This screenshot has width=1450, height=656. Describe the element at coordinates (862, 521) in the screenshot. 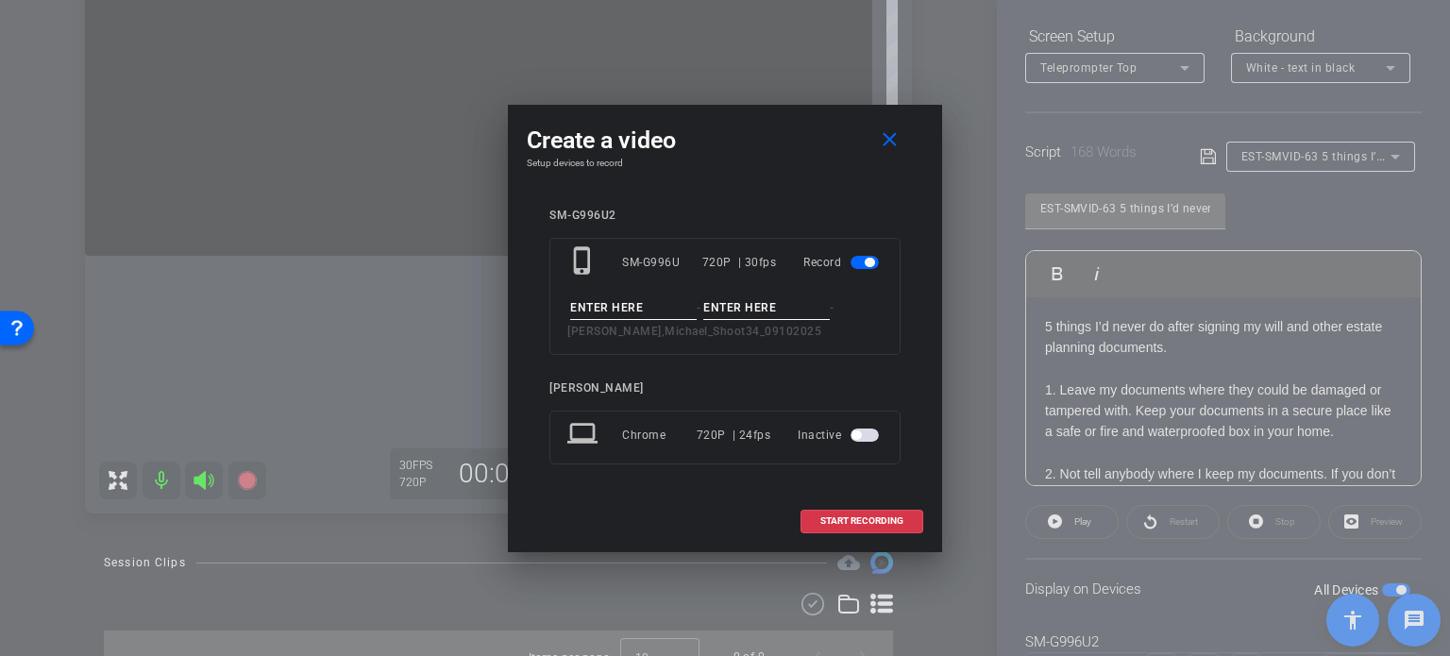

I see `span: START RECORDING` at that location.